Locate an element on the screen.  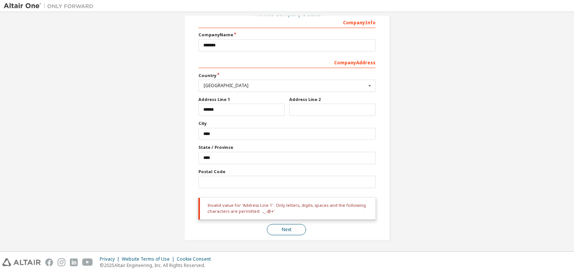
div: Invalid value for 'Address Line 1'. Only letters, digits, spaces and the following characters are... is located at coordinates (287, 209).